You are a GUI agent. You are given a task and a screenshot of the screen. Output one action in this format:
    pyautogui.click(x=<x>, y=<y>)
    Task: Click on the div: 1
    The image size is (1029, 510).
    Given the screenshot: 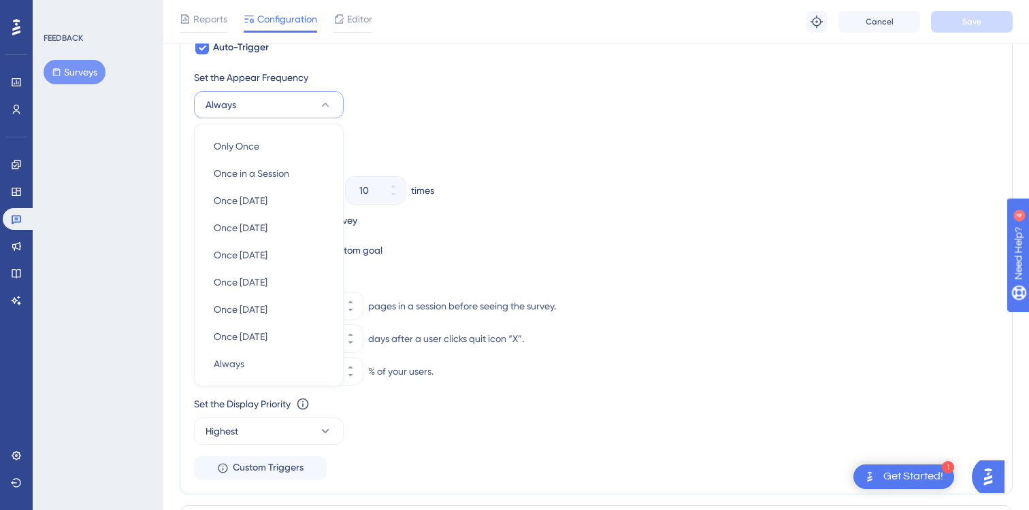 What is the action you would take?
    pyautogui.click(x=948, y=467)
    